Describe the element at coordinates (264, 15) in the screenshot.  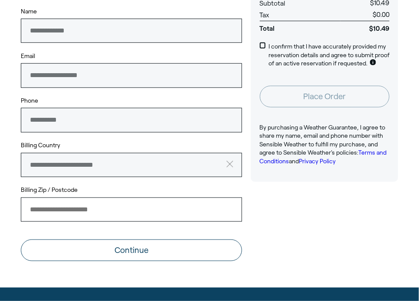
I see `span: Tax` at that location.